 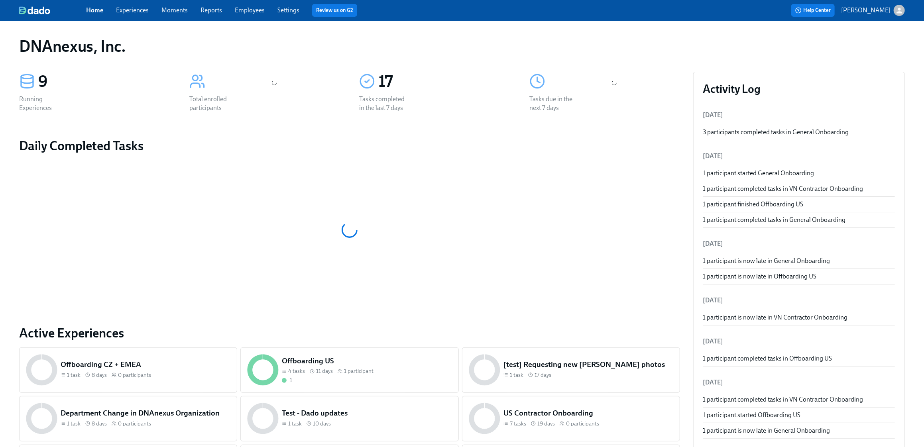 What do you see at coordinates (215, 104) in the screenshot?
I see `div: Total enrolled participants` at bounding box center [215, 104].